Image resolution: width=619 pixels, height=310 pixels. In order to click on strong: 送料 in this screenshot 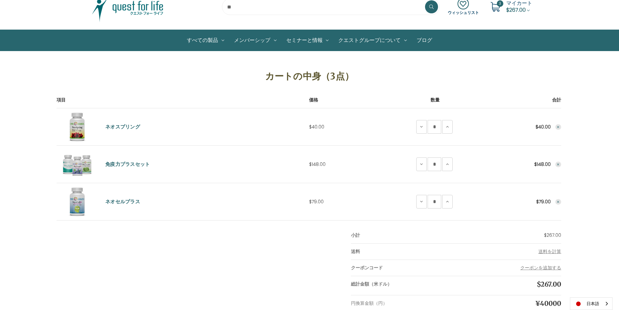, I will do `click(355, 251)`.